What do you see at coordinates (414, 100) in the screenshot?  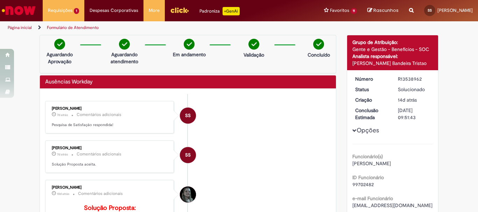 I see `div: 16/09/2025 11:06:09` at bounding box center [414, 100].